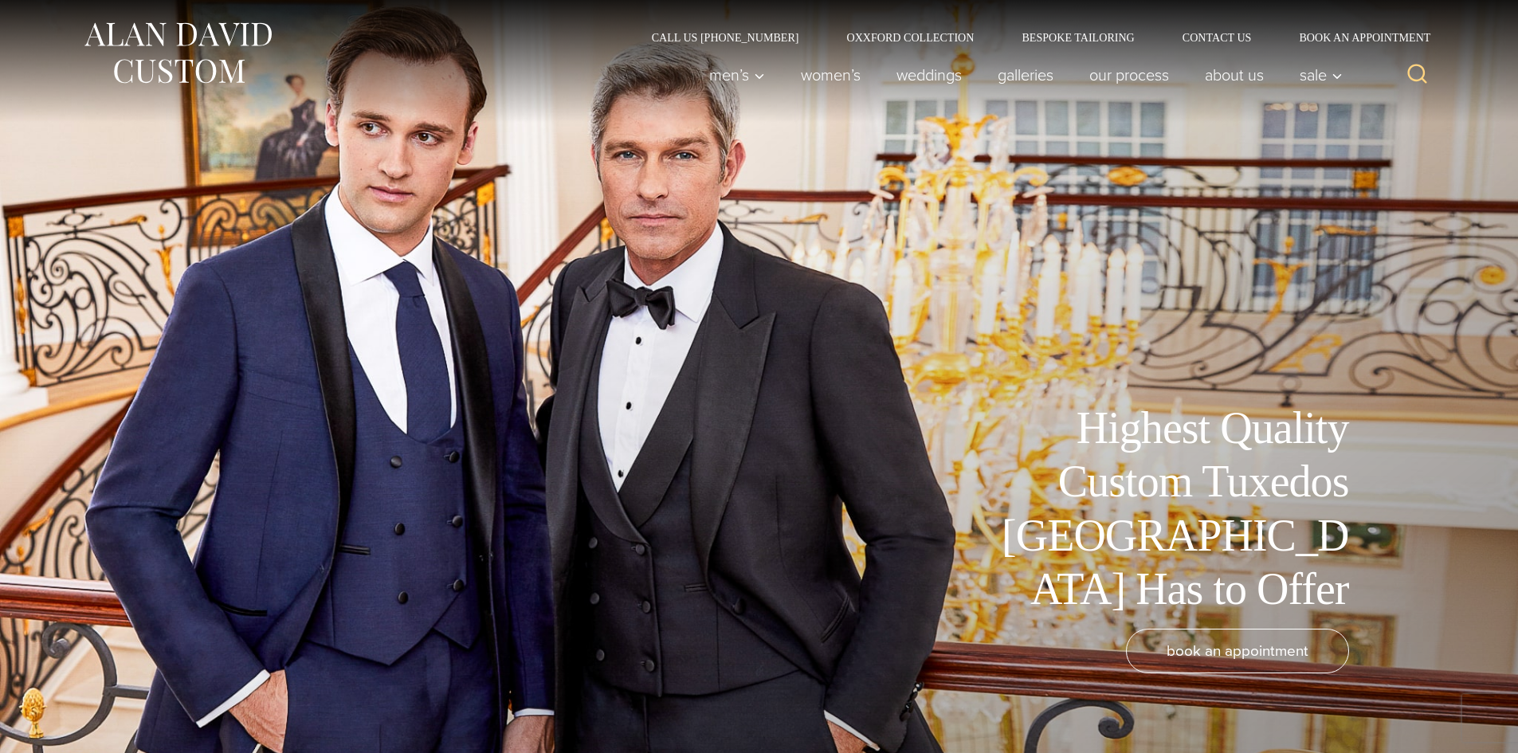 This screenshot has height=753, width=1518. I want to click on a: Our Process, so click(1128, 75).